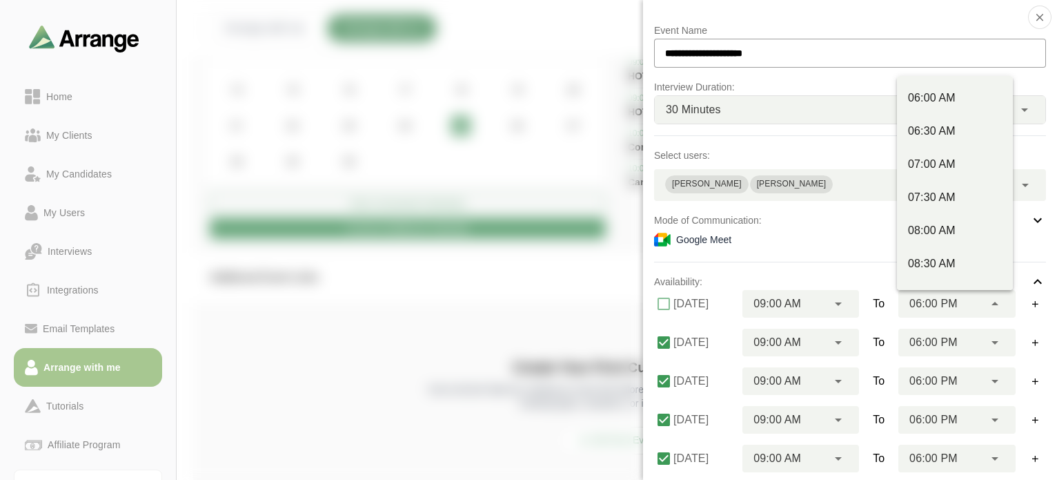  What do you see at coordinates (88, 213) in the screenshot?
I see `a: My Users` at bounding box center [88, 213].